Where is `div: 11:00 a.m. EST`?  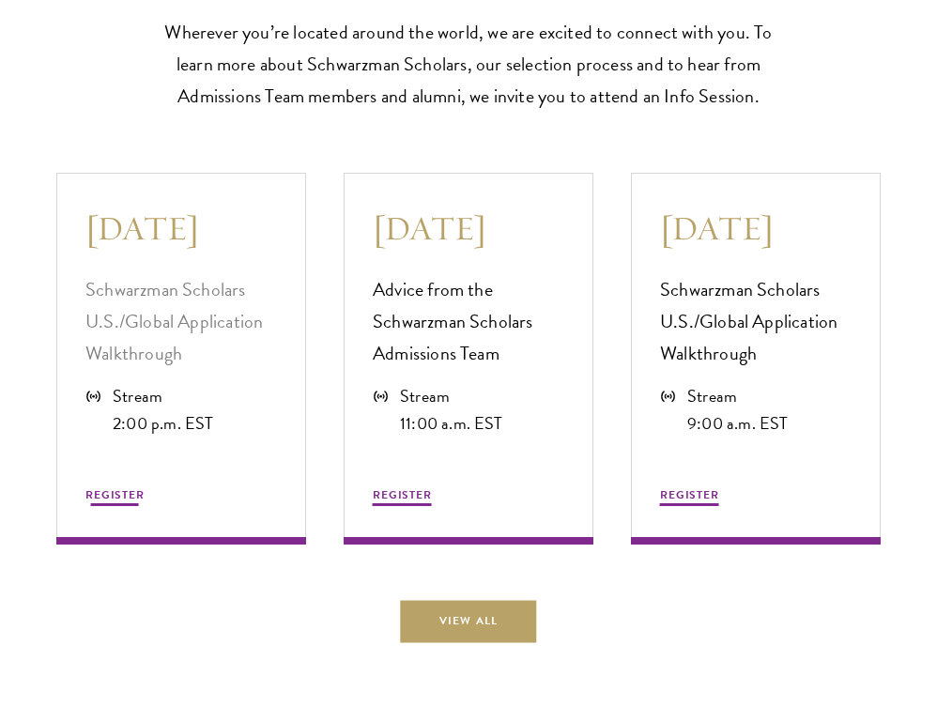
div: 11:00 a.m. EST is located at coordinates (452, 423).